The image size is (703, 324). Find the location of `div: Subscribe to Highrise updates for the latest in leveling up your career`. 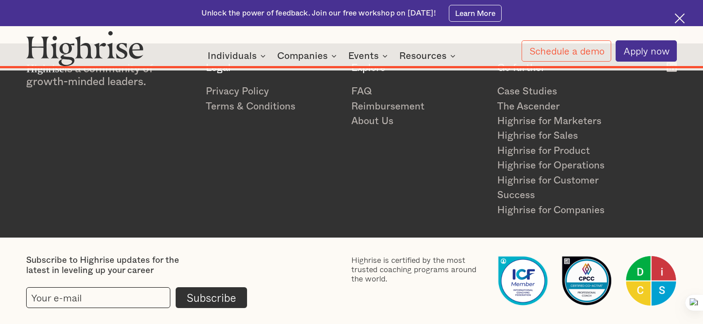

div: Subscribe to Highrise updates for the latest in leveling up your career is located at coordinates (114, 266).